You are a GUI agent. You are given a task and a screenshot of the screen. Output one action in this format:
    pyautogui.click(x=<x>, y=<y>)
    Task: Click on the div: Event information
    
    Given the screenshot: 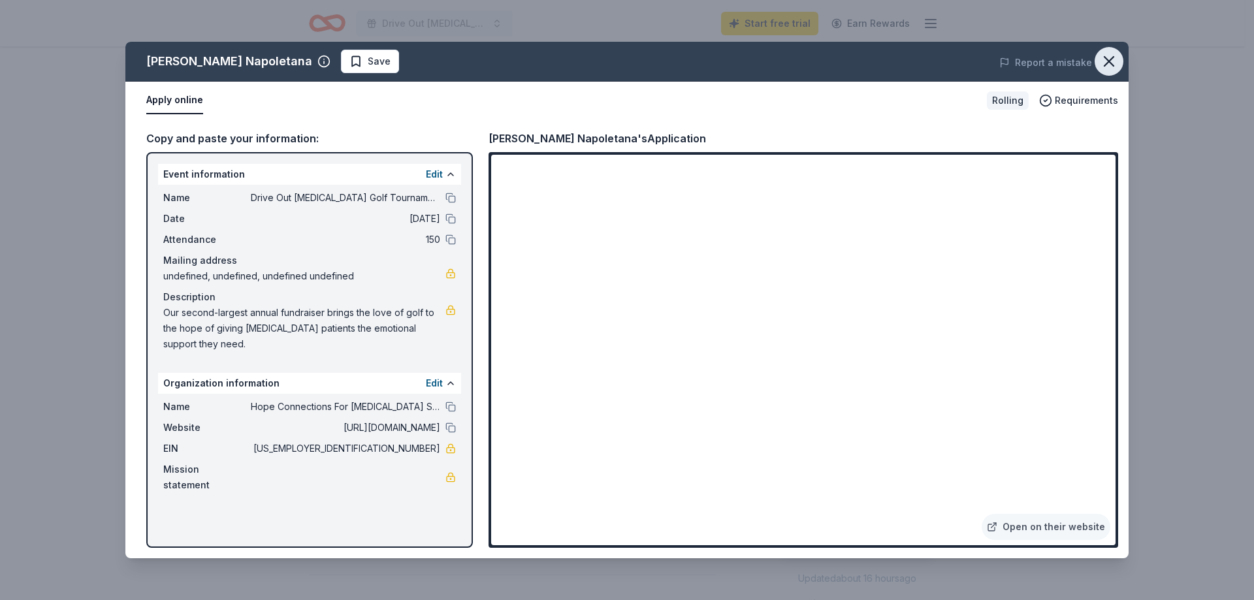 What is the action you would take?
    pyautogui.click(x=310, y=174)
    